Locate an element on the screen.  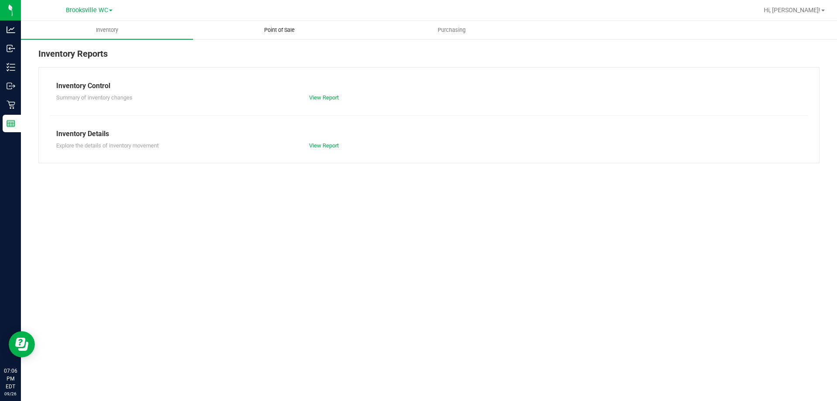
div: Inventory Details is located at coordinates (429, 134).